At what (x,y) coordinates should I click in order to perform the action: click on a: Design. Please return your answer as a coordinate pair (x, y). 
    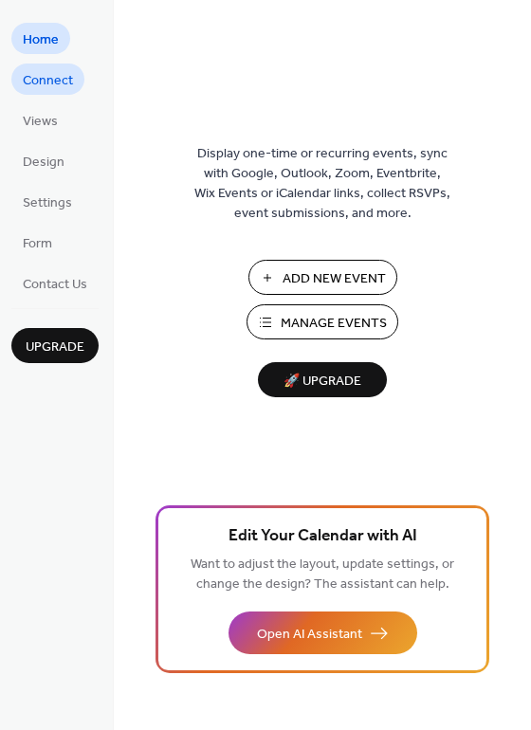
    Looking at the image, I should click on (44, 160).